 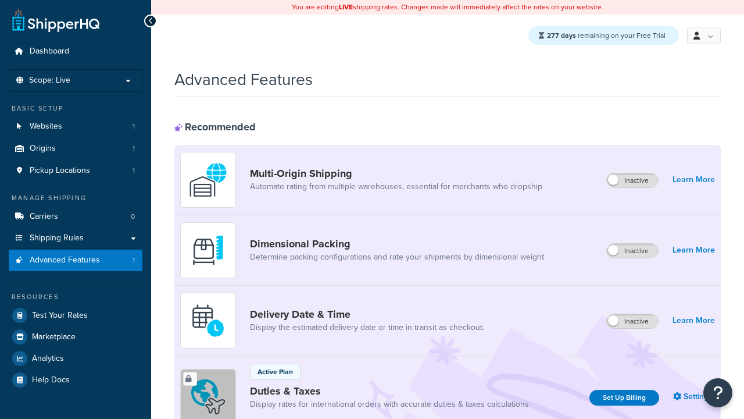 What do you see at coordinates (49, 80) in the screenshot?
I see `span: Scope: Live` at bounding box center [49, 80].